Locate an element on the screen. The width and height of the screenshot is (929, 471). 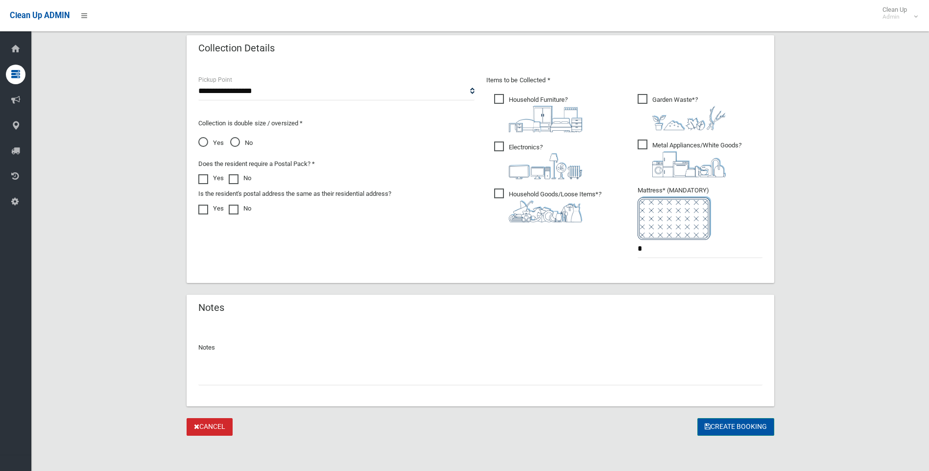
span: Electronics is located at coordinates (538, 160).